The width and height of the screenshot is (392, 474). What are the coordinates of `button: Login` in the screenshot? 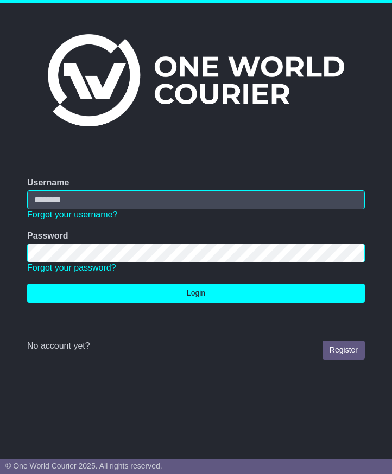 It's located at (196, 293).